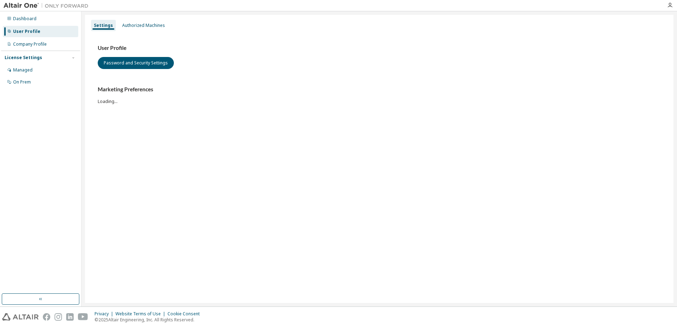 This screenshot has height=327, width=677. I want to click on div: Cookie Consent, so click(185, 314).